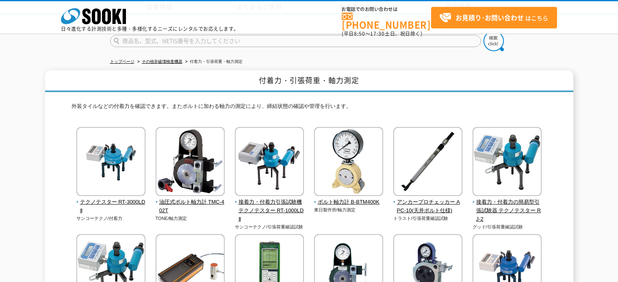 The width and height of the screenshot is (618, 282). What do you see at coordinates (150, 29) in the screenshot?
I see `p: 日々進化する計測技術と多種・多様化するニーズにレンタルでお応えします。` at bounding box center [150, 29].